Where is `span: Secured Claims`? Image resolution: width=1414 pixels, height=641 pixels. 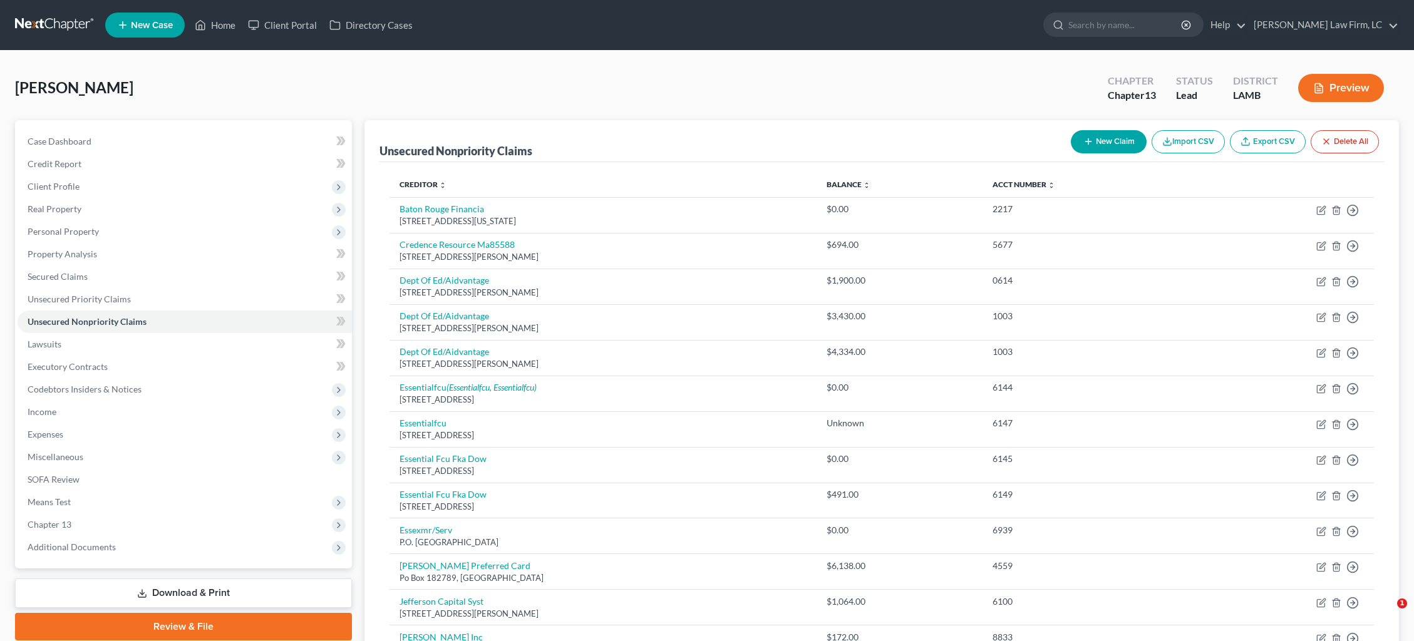 span: Secured Claims is located at coordinates (58, 276).